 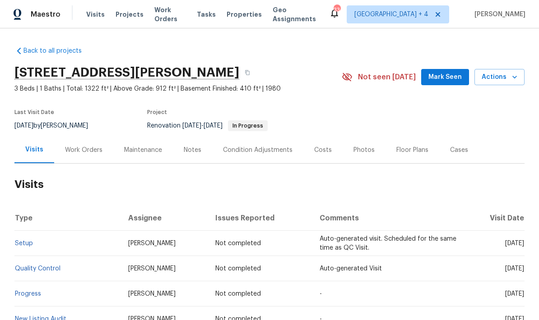 I want to click on button: Actions, so click(x=499, y=77).